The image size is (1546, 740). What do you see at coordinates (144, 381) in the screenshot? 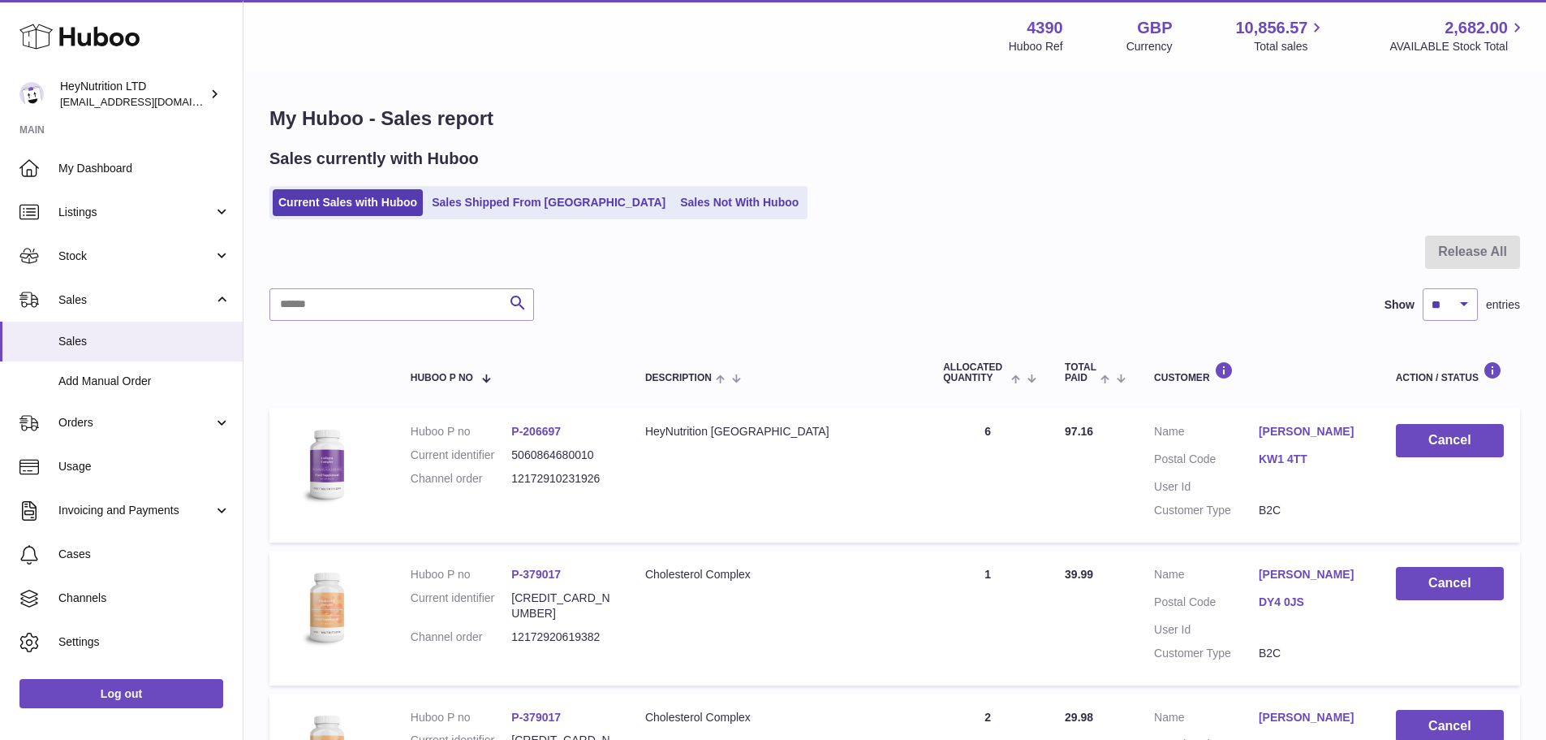
I see `span: Add Manual Order` at bounding box center [144, 381].